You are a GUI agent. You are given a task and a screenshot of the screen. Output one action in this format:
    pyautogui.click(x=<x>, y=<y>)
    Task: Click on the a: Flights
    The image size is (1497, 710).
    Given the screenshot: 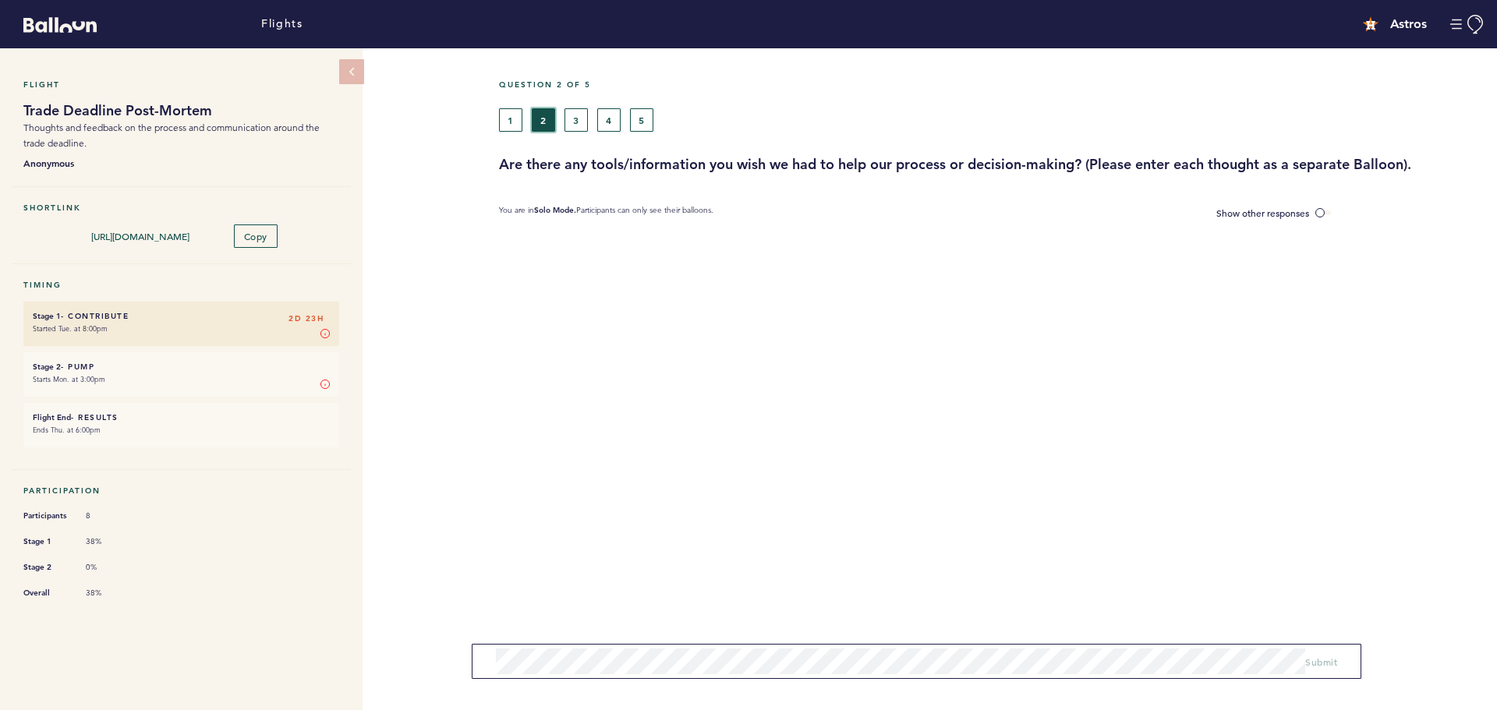 What is the action you would take?
    pyautogui.click(x=281, y=24)
    